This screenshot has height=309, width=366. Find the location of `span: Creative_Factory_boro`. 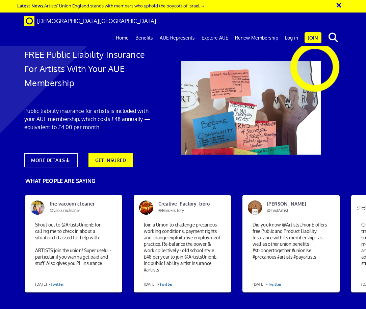

span: Creative_Factory_boro is located at coordinates (186, 207).